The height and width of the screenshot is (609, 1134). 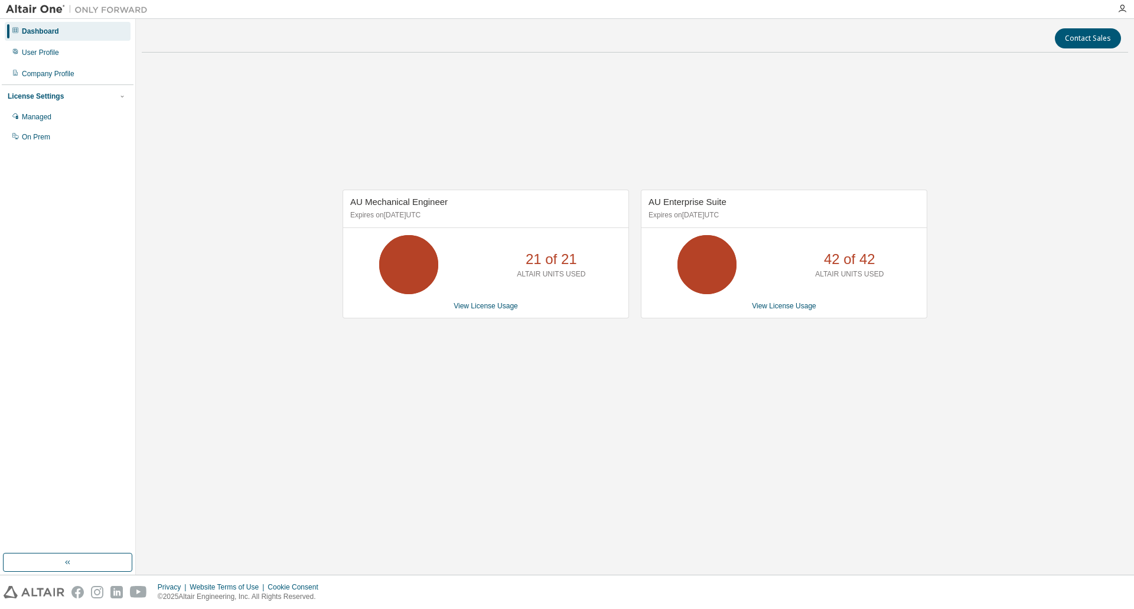 I want to click on div: On Prem, so click(x=36, y=137).